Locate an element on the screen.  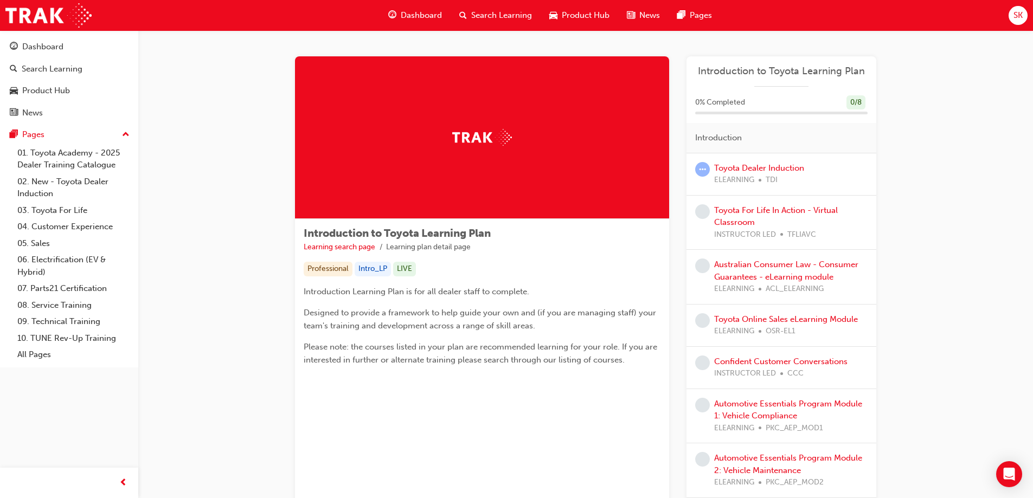
a: 01. Toyota Academy - 2025 Dealer Training Catalogue is located at coordinates (73, 159).